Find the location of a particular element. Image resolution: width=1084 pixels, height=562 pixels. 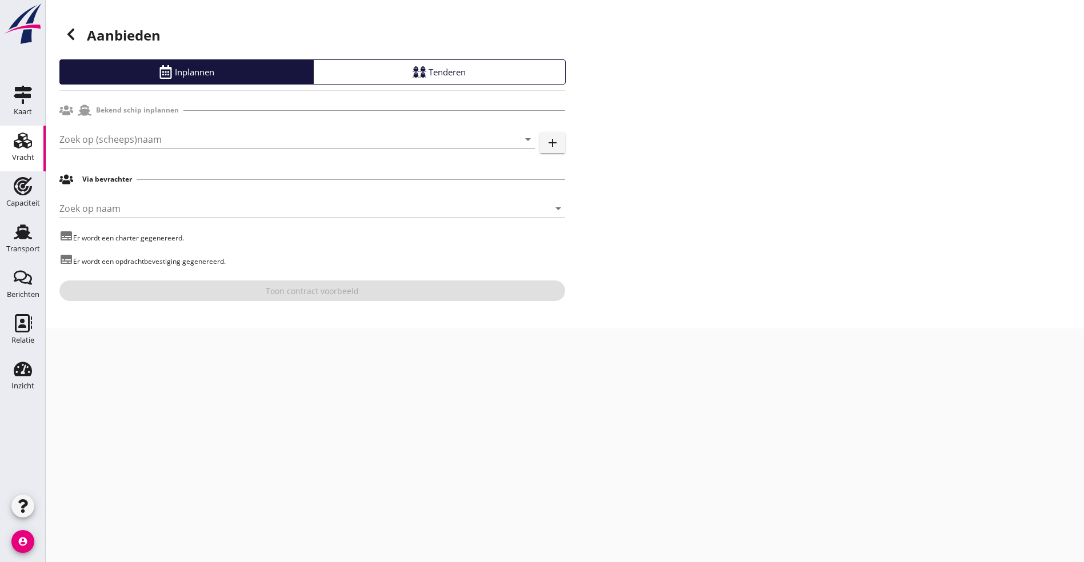

i: account_circle is located at coordinates (23, 542).